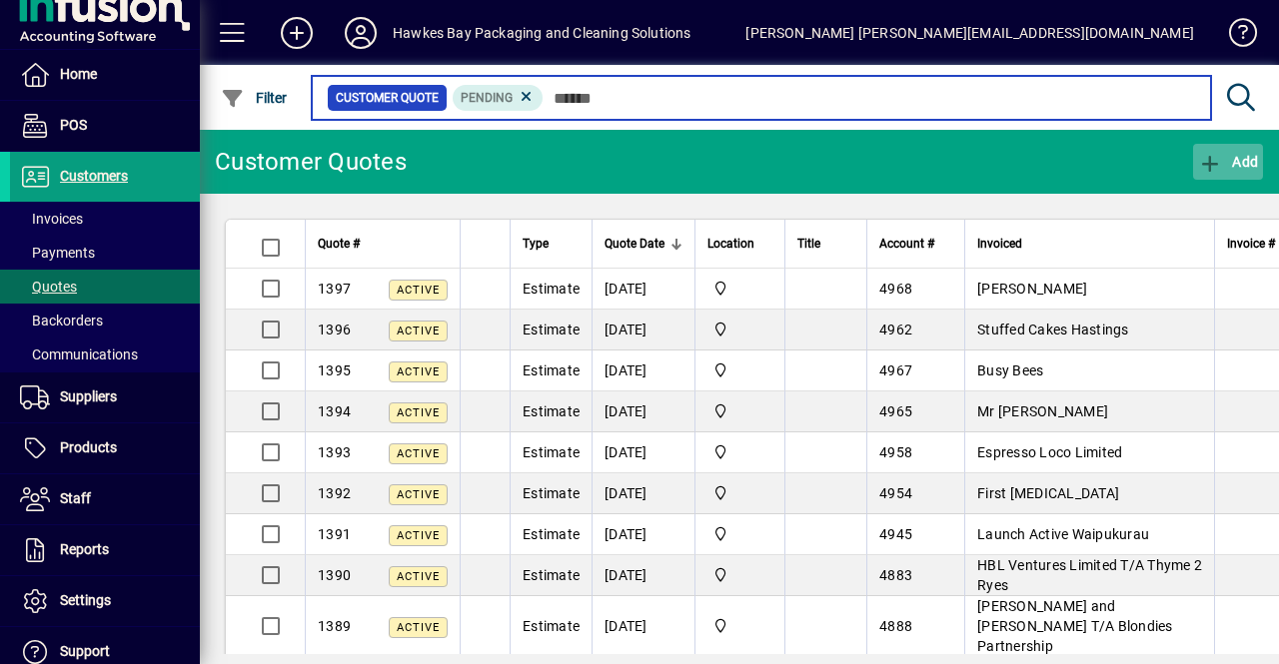  I want to click on span: 1396, so click(334, 330).